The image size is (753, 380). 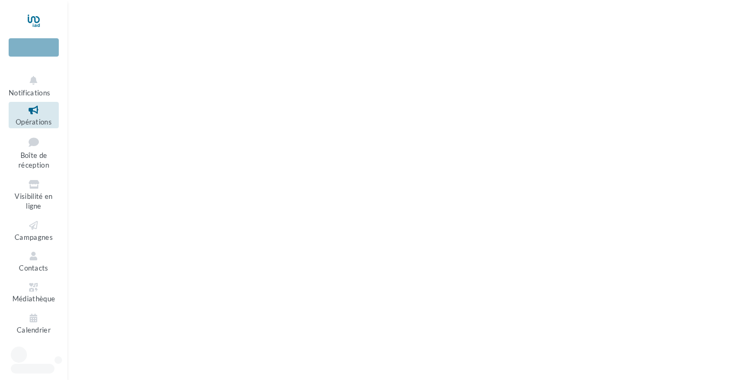 What do you see at coordinates (33, 122) in the screenshot?
I see `span: Opérations` at bounding box center [33, 122].